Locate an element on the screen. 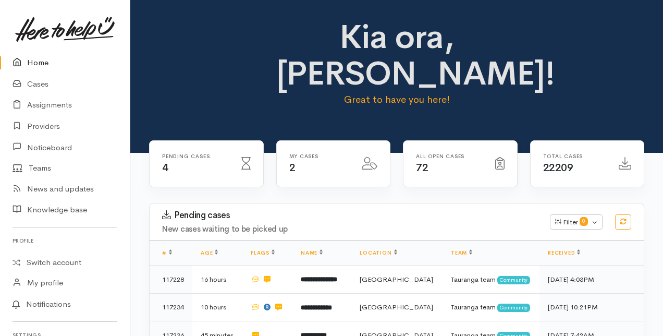 This screenshot has width=663, height=336. h4: New cases waiting to be picked up is located at coordinates (350, 229).